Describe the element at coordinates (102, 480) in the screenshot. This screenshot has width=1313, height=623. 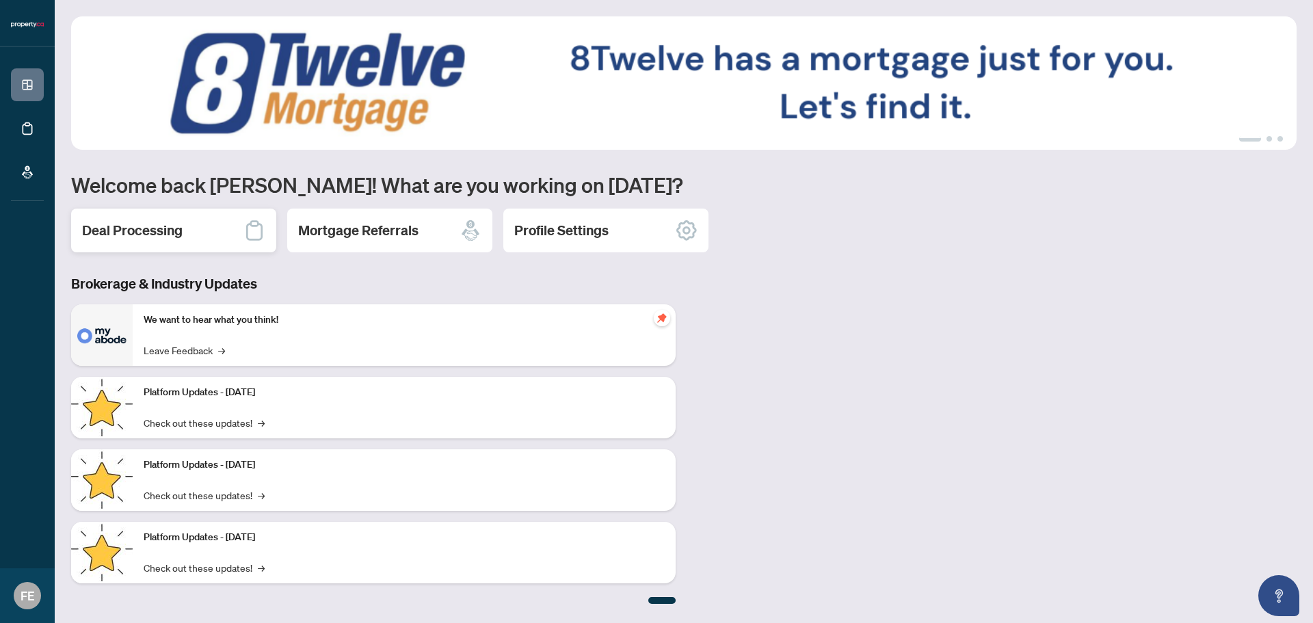
I see `img: Platform Updates - July 8, 2025` at that location.